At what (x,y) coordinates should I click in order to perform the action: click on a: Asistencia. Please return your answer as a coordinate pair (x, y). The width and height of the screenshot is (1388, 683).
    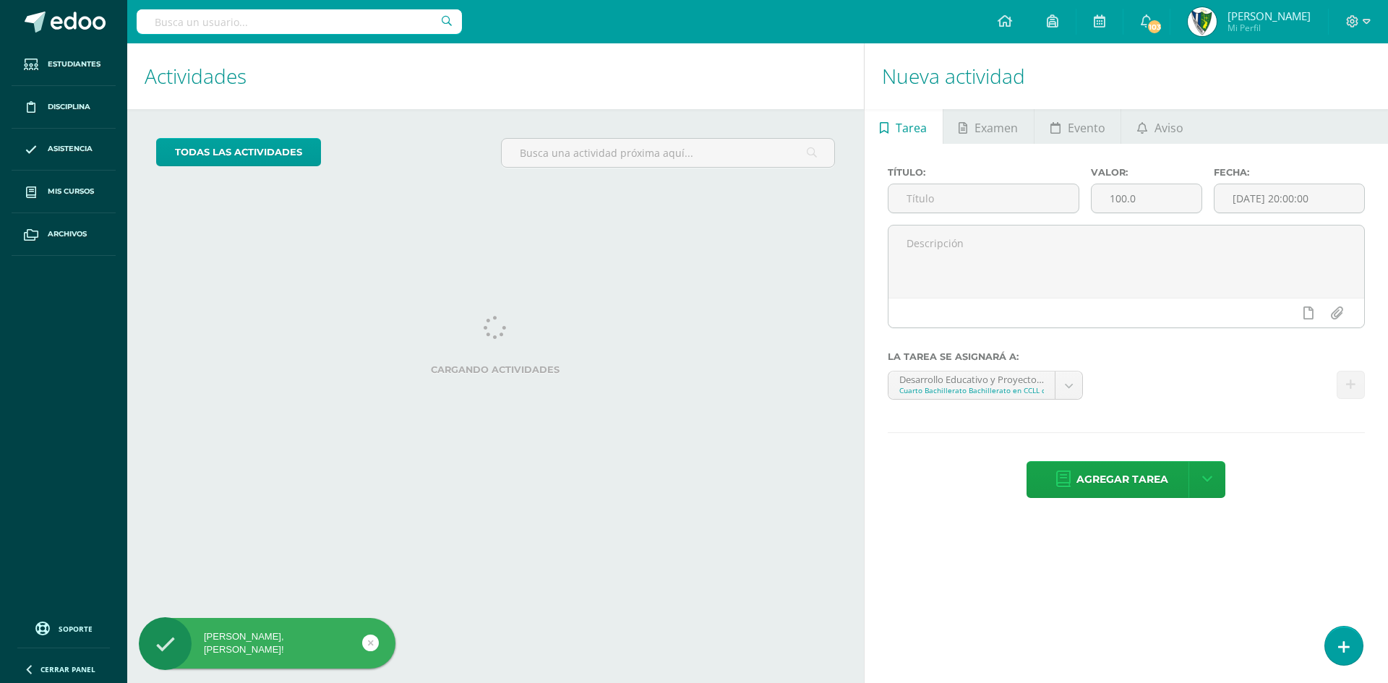
    Looking at the image, I should click on (64, 150).